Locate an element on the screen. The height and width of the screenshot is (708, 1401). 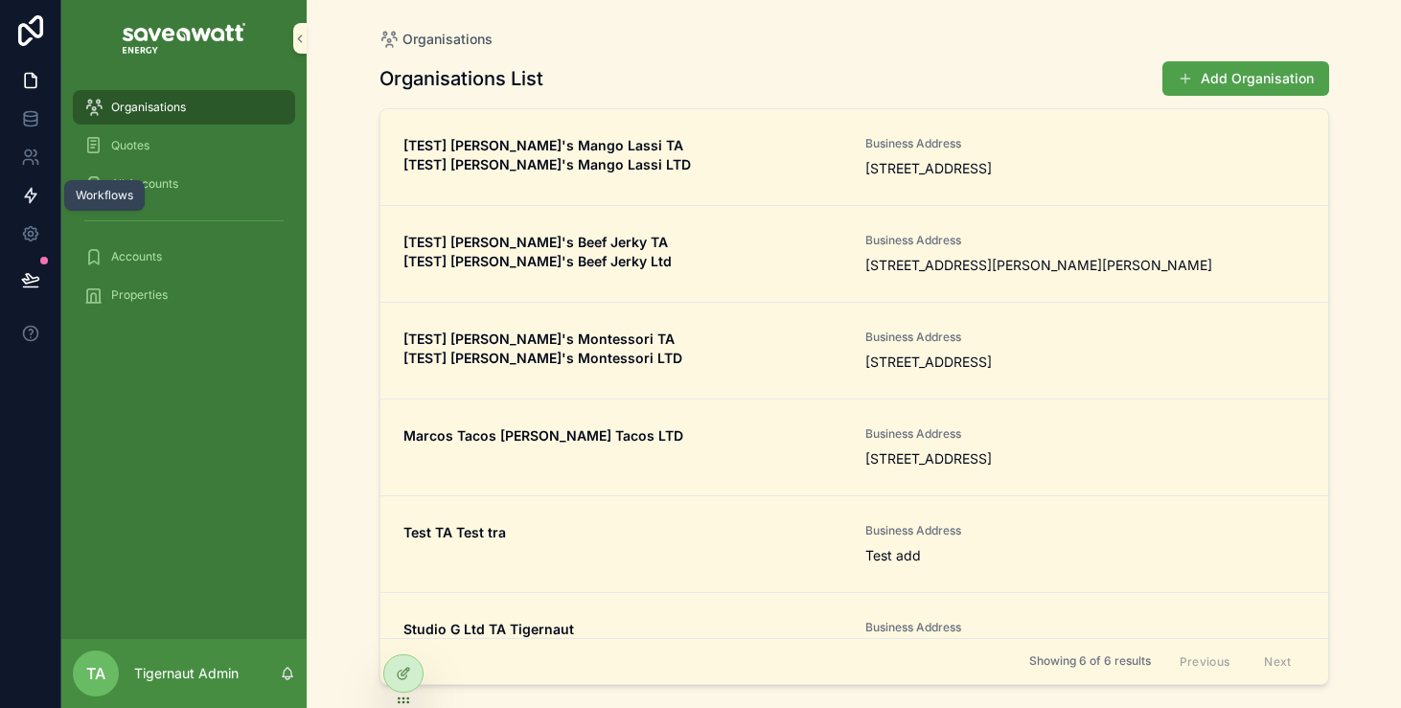
span: Test add is located at coordinates (1085, 556).